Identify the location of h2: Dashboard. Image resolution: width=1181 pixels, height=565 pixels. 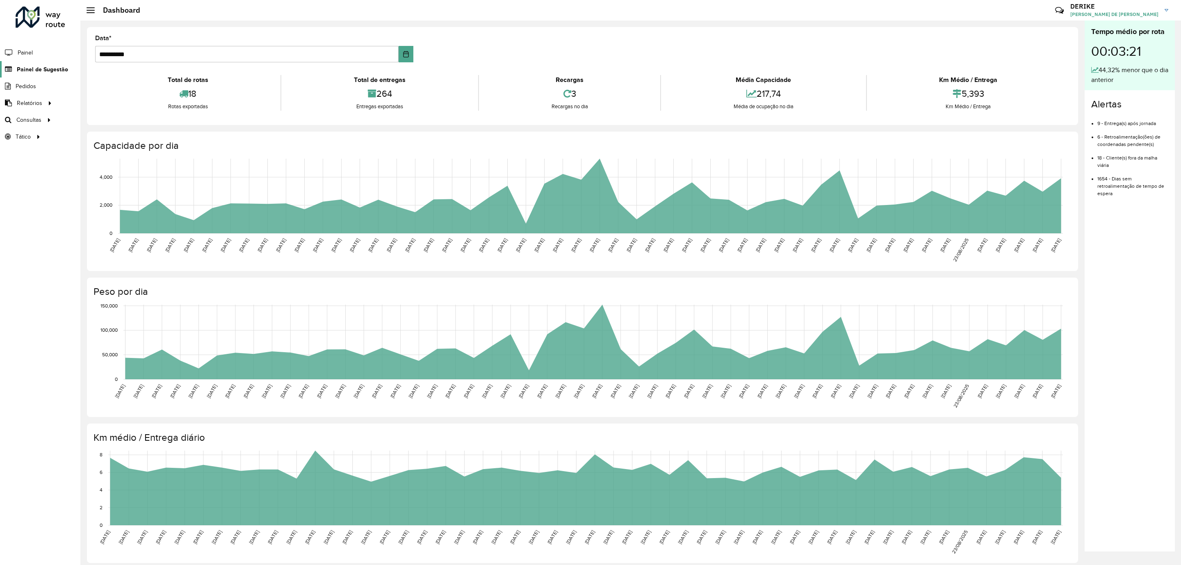
(117, 10).